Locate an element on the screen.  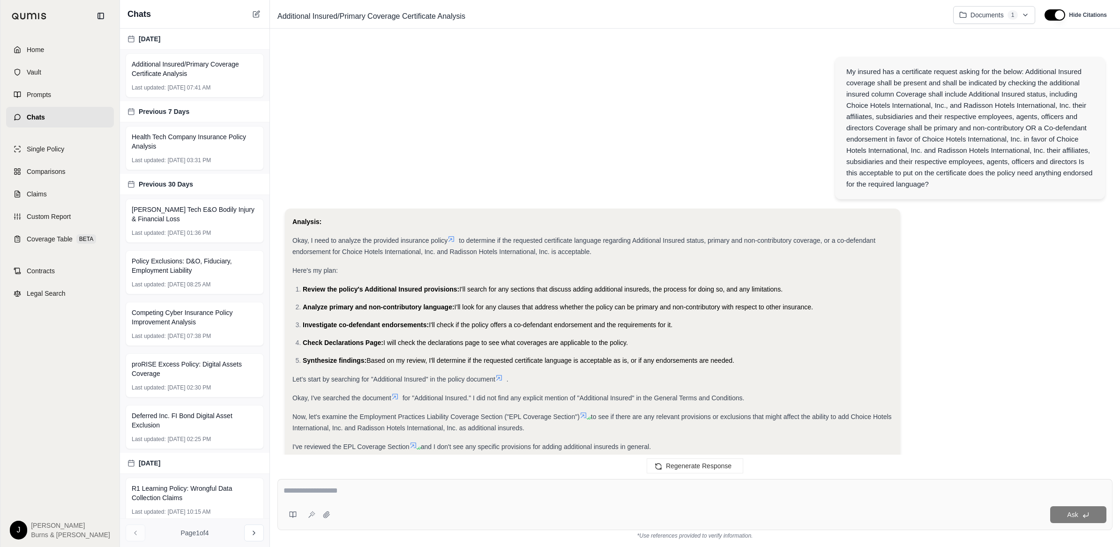
a: Single Policy is located at coordinates (60, 149).